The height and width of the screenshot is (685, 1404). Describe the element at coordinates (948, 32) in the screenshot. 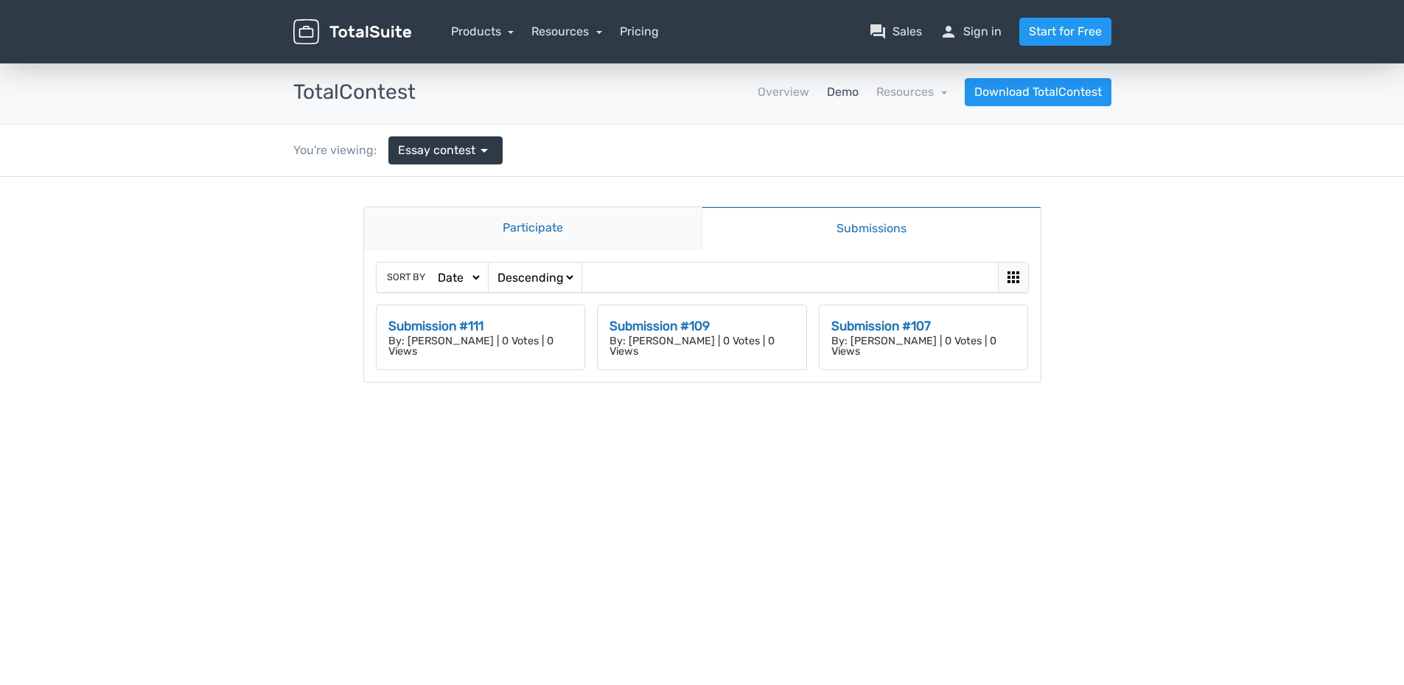

I see `span: person` at that location.